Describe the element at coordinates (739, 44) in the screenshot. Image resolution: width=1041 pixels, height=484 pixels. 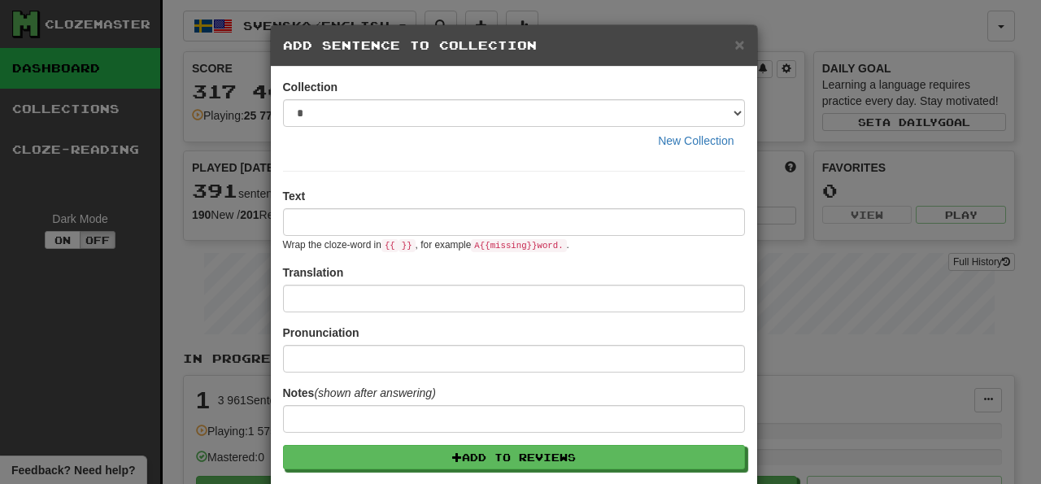
I see `button: Close` at that location.